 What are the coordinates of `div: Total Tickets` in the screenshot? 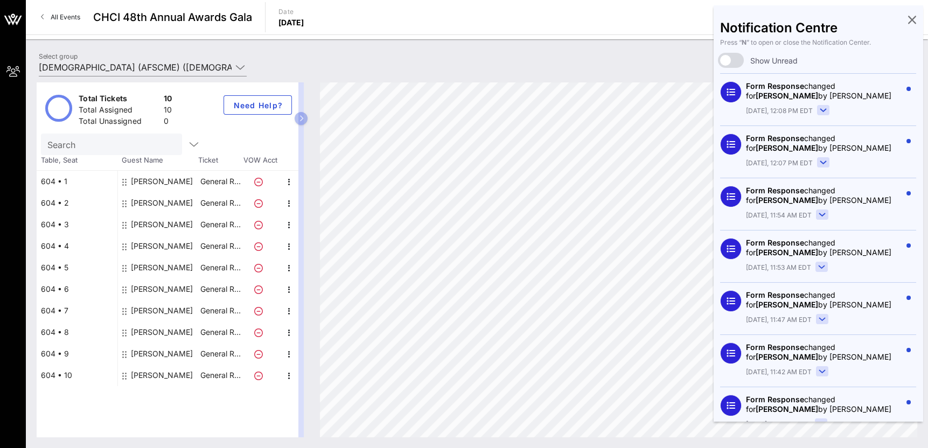 It's located at (119, 100).